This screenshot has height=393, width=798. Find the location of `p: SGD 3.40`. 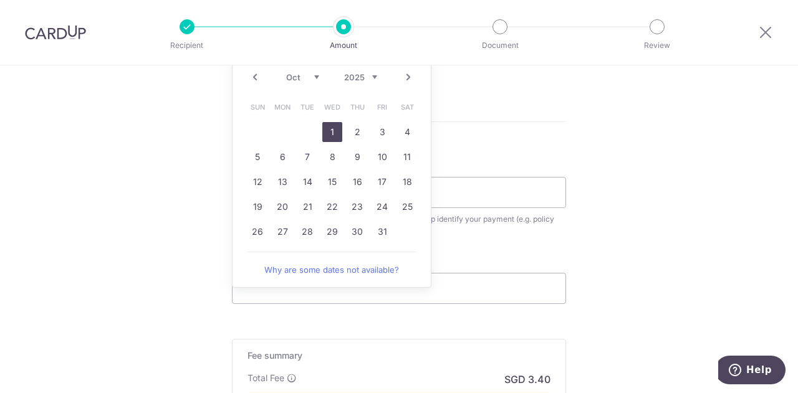

p: SGD 3.40 is located at coordinates (527, 380).